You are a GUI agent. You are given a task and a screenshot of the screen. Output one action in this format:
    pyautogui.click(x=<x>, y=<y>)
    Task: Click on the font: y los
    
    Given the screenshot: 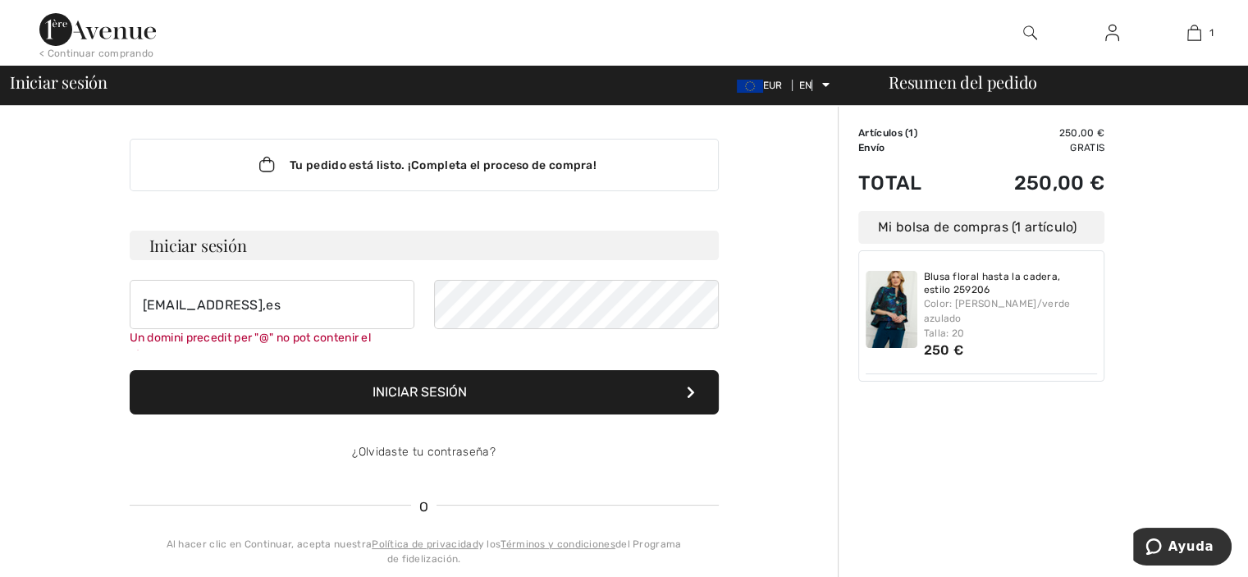 What is the action you would take?
    pyautogui.click(x=490, y=544)
    